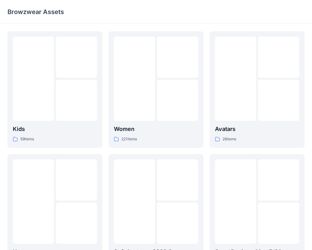 The image size is (312, 250). What do you see at coordinates (55, 129) in the screenshot?
I see `p: Kids` at bounding box center [55, 129].